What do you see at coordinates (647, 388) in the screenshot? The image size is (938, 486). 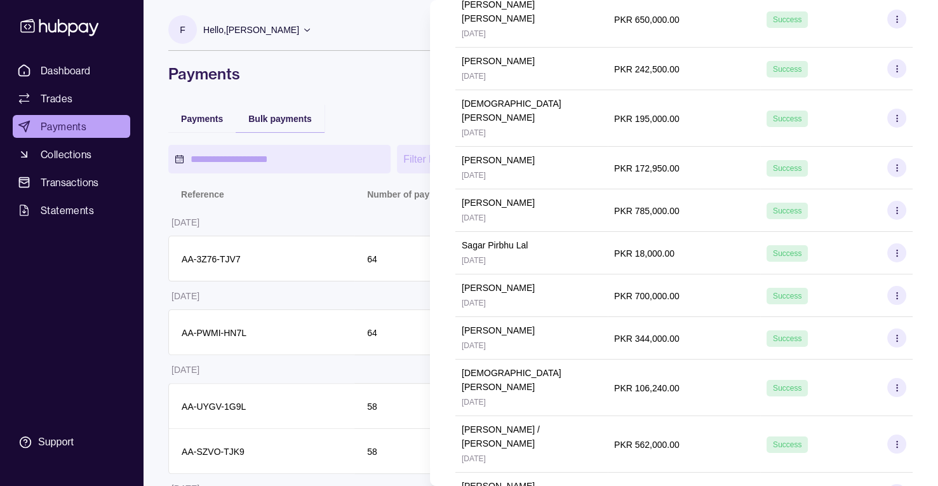 I see `p: PKR 106,240.00` at bounding box center [647, 388].